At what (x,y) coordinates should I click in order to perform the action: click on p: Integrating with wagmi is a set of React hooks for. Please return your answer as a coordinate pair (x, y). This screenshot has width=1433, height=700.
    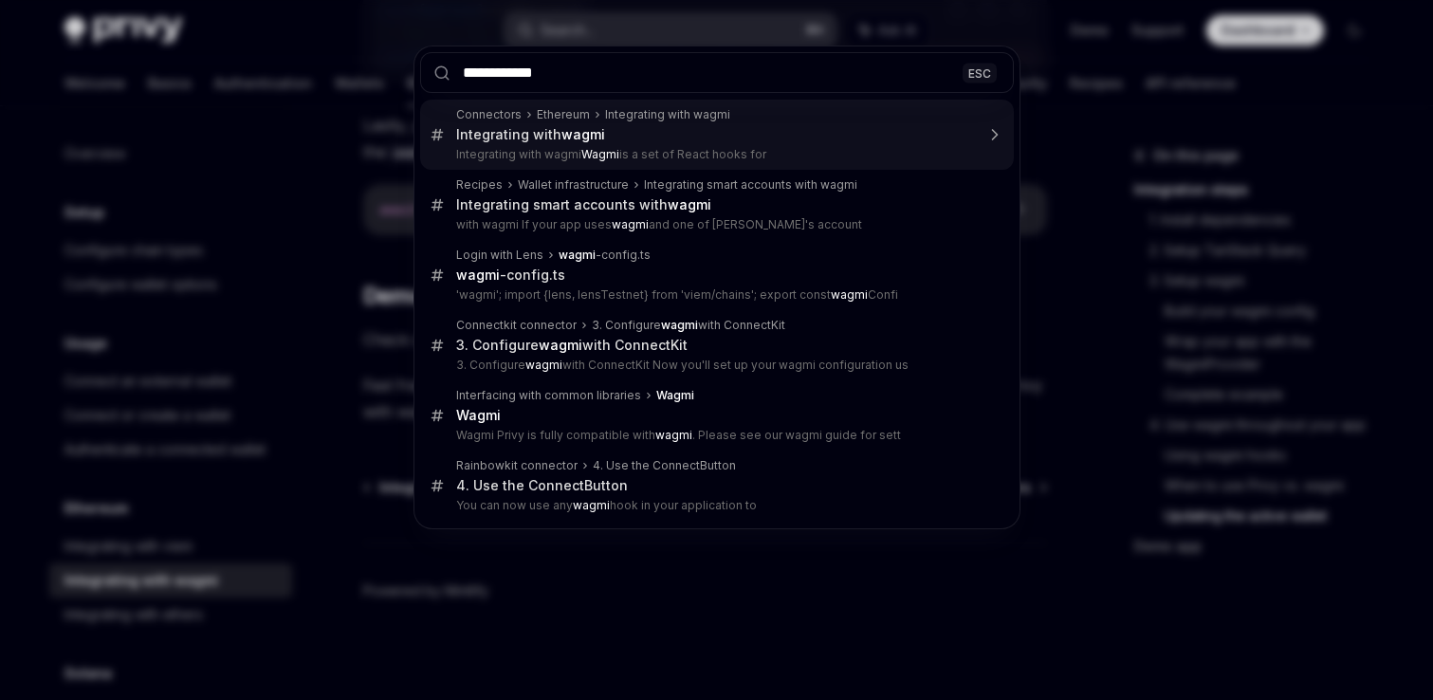
    Looking at the image, I should click on (715, 155).